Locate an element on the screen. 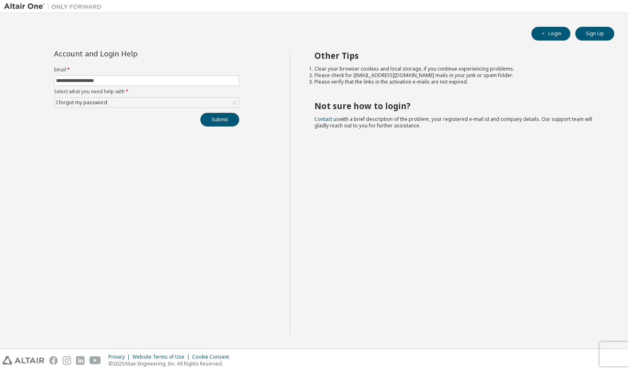  span: with a brief description of the problem, your registered e-mail id and company details. Our suppo... is located at coordinates (453, 122).